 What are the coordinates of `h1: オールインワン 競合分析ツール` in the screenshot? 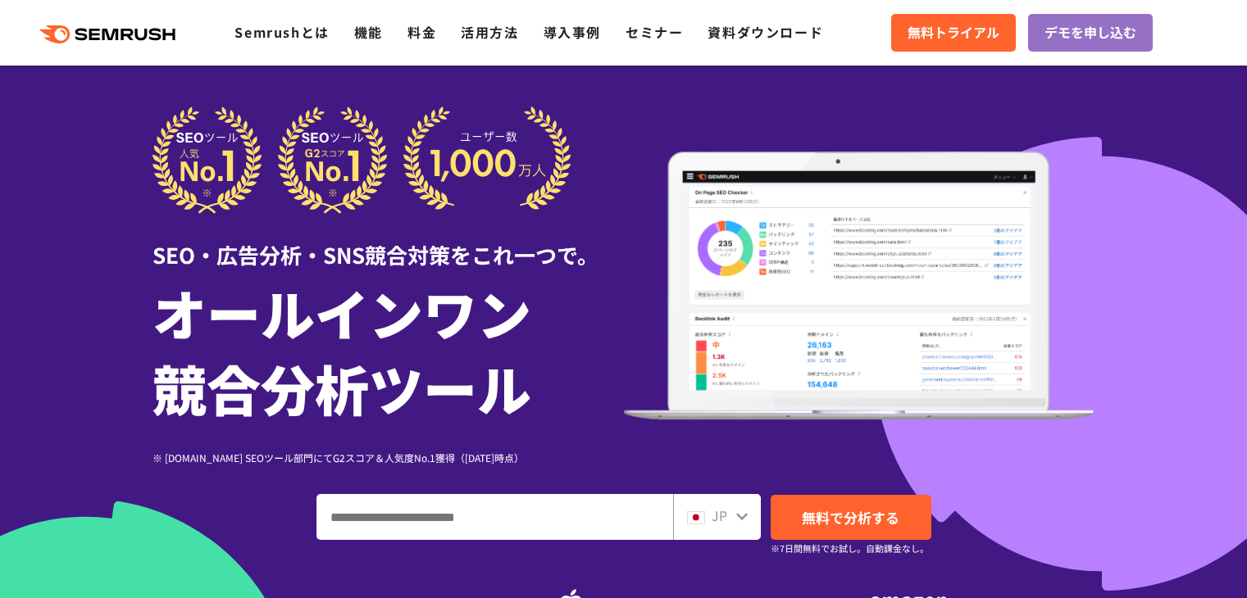 It's located at (388, 350).